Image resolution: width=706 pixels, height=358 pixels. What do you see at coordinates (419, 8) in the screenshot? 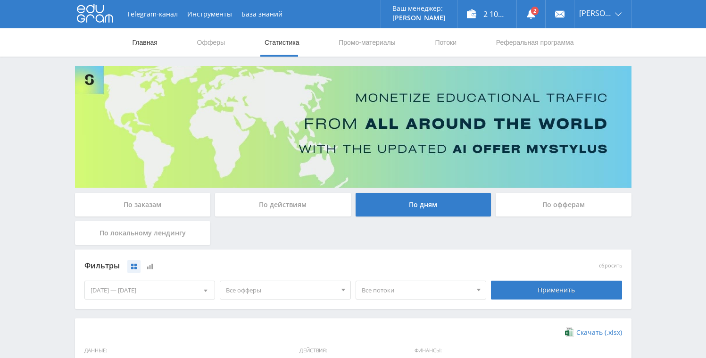
I see `p: Ваш менеджер:` at bounding box center [419, 8].